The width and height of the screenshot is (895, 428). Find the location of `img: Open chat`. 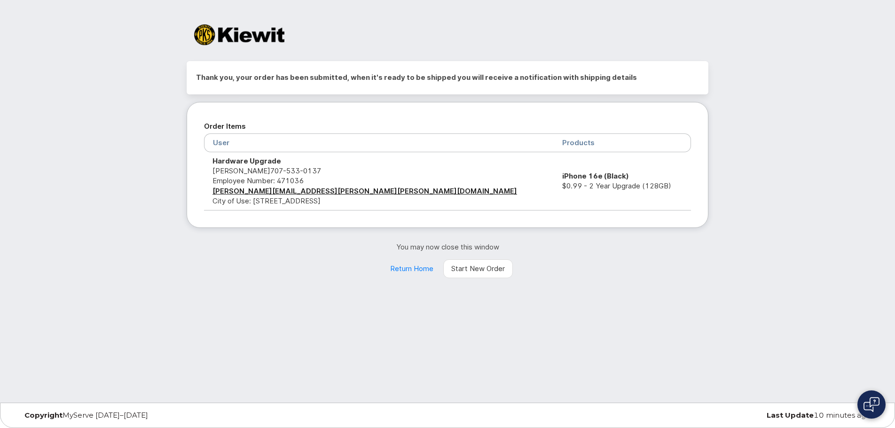

img: Open chat is located at coordinates (872, 405).